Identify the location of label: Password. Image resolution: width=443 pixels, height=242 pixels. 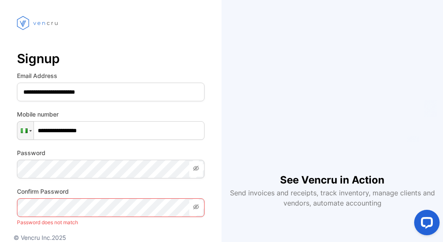
(111, 153).